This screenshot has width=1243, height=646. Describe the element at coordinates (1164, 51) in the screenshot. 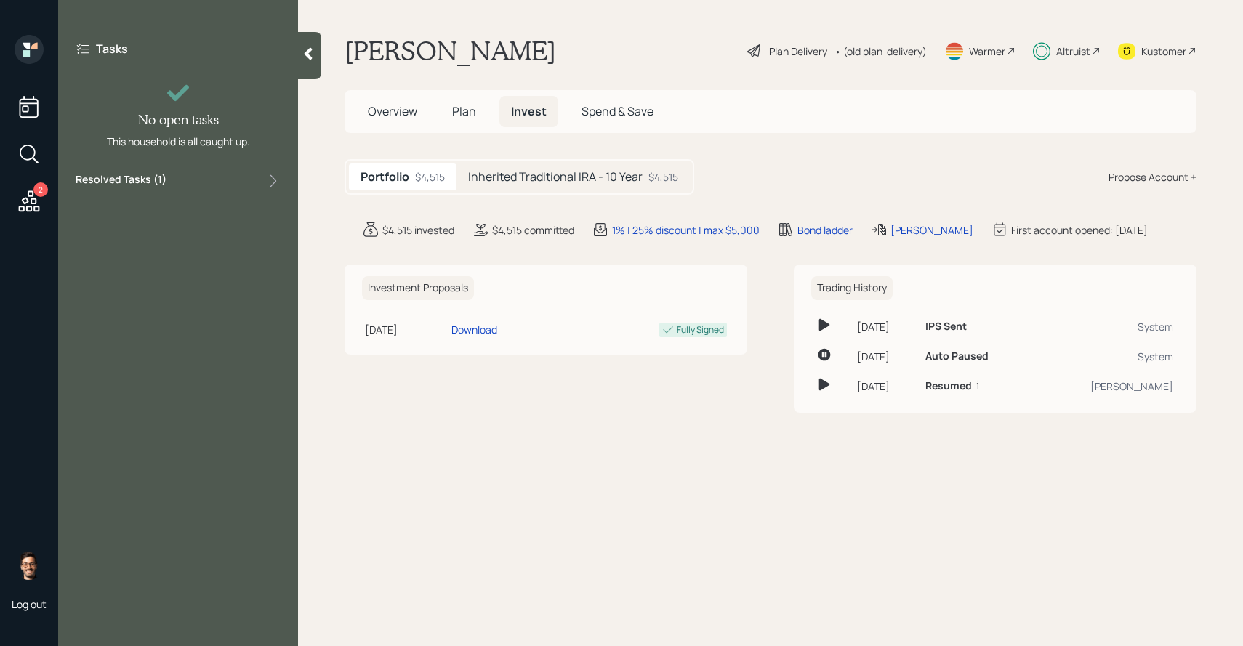

I see `div: Kustomer` at that location.